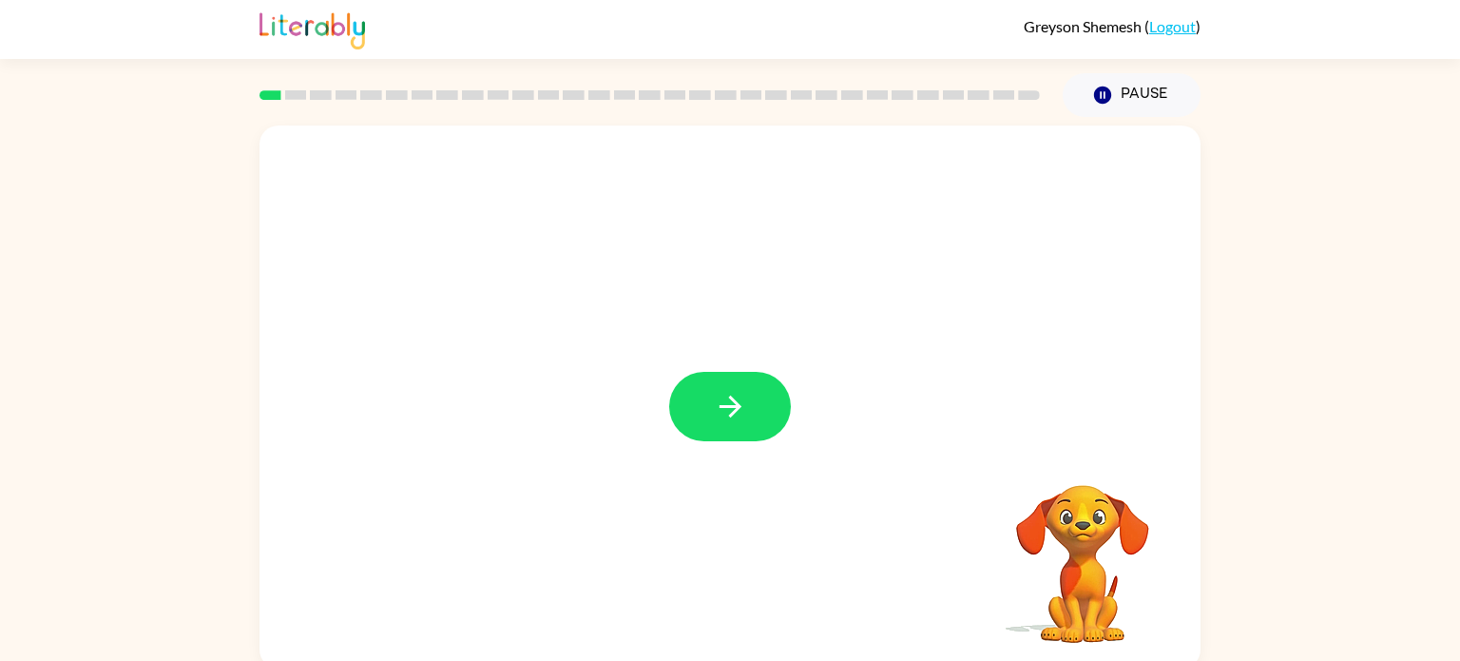 This screenshot has height=661, width=1460. I want to click on video: Your browser must support playing .mp4 files to use Literably. Please try using another browser., so click(1083, 550).